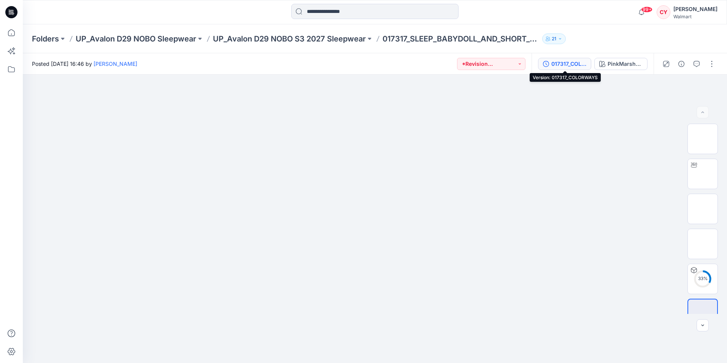  Describe the element at coordinates (289, 39) in the screenshot. I see `p: UP_Avalon D29 NOBO S3 2027 Sleepwear` at that location.